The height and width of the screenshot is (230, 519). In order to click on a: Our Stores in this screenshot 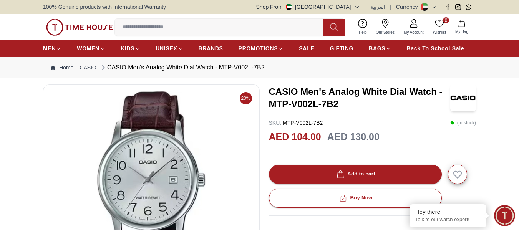, I will do `click(385, 27)`.